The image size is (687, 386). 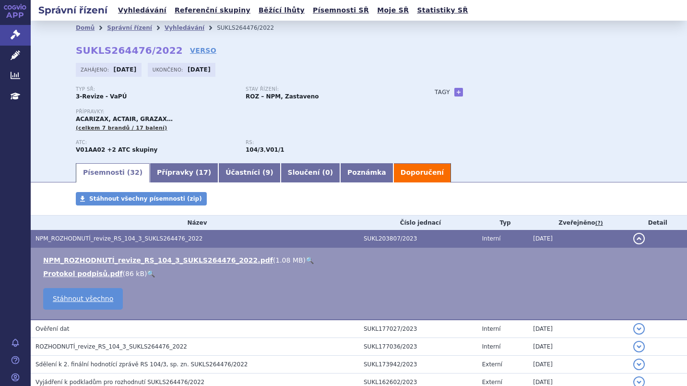 What do you see at coordinates (120, 382) in the screenshot?
I see `span: Vyjádření k podkladům pro rozhodnutí SUKLS264476/2022` at bounding box center [120, 382].